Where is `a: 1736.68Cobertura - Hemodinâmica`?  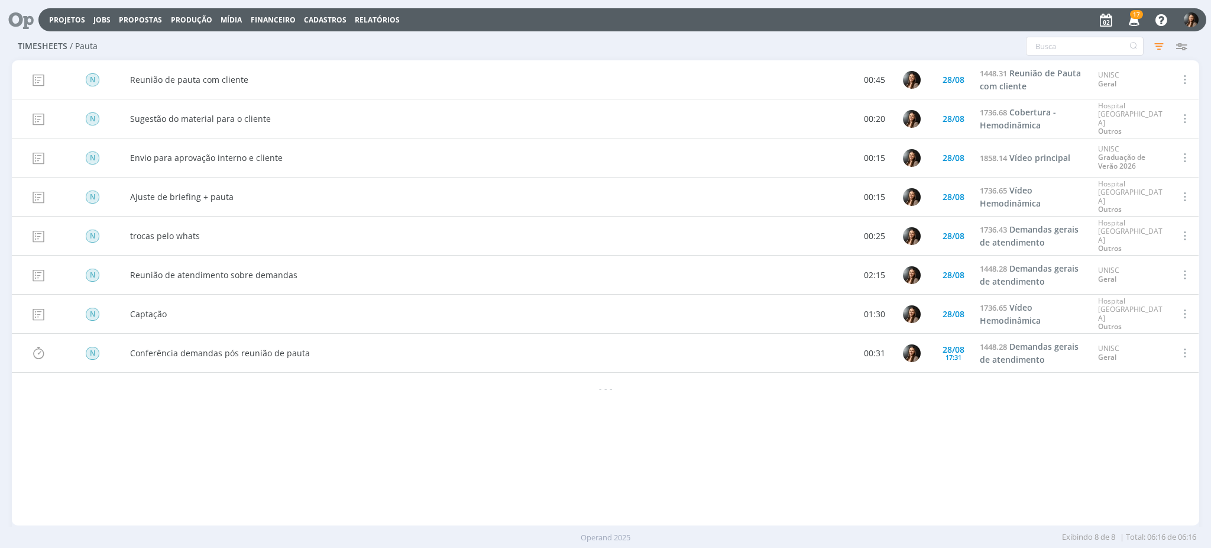
a: 1736.68Cobertura - Hemodinâmica is located at coordinates (1034, 119).